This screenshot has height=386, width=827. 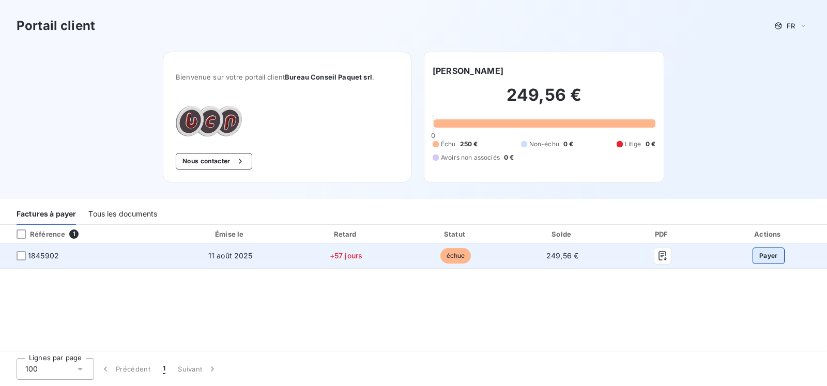 I want to click on div: Factures à payer, so click(x=46, y=214).